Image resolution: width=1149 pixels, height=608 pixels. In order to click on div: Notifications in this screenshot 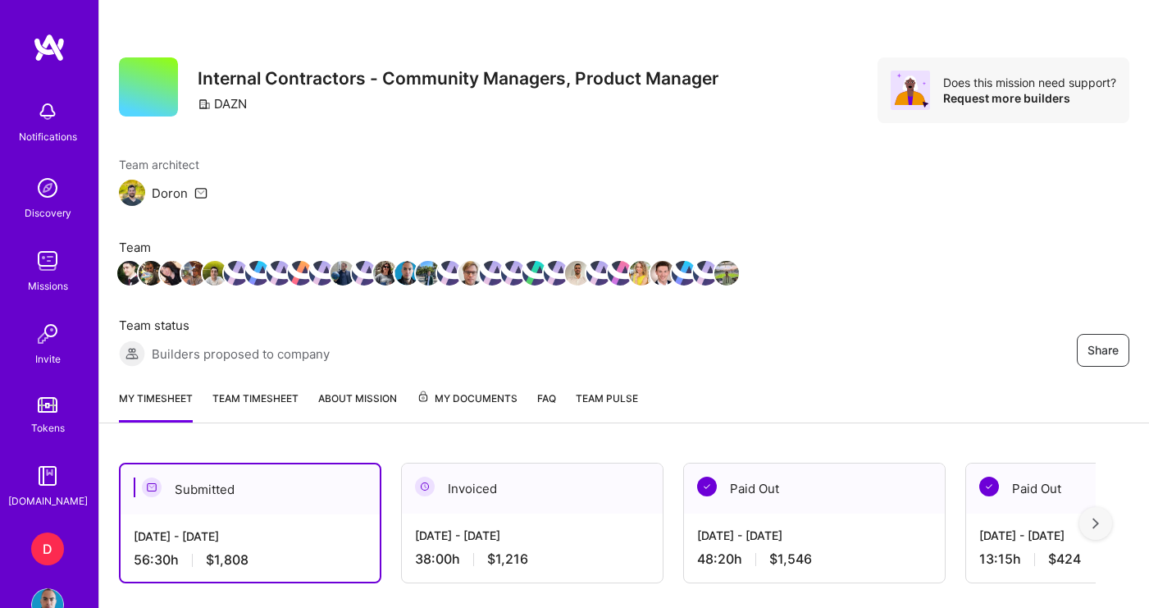, I will do `click(48, 136)`.